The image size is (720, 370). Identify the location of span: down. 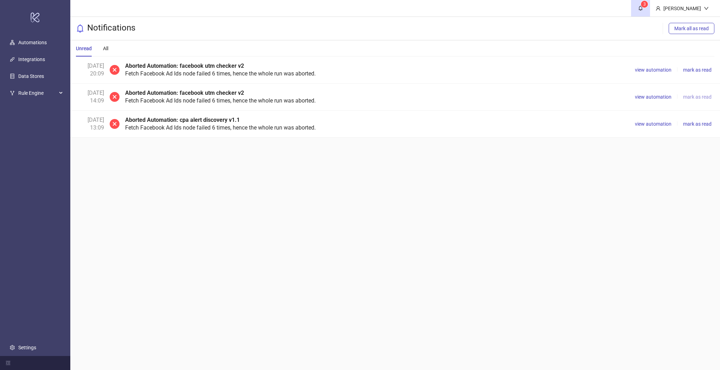
(706, 8).